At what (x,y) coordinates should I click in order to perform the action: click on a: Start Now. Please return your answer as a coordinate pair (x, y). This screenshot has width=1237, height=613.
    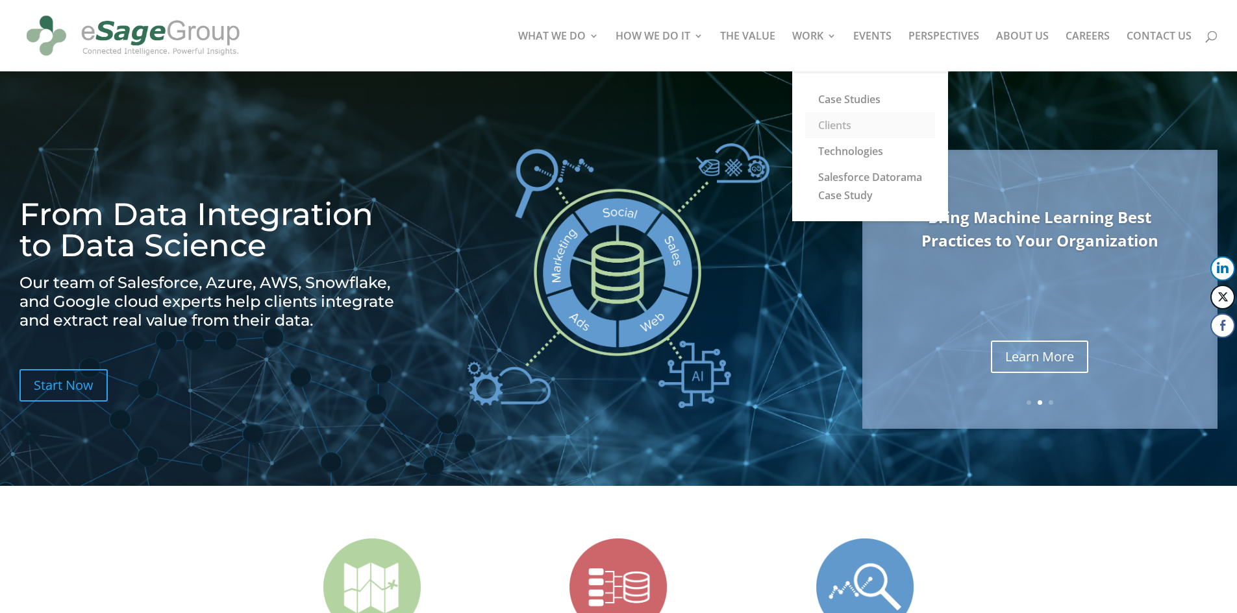
    Looking at the image, I should click on (64, 386).